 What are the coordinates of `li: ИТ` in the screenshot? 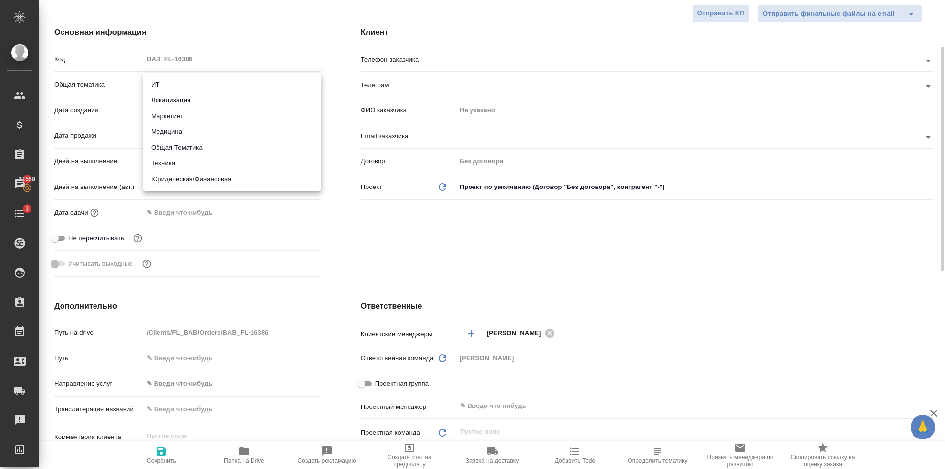 It's located at (232, 85).